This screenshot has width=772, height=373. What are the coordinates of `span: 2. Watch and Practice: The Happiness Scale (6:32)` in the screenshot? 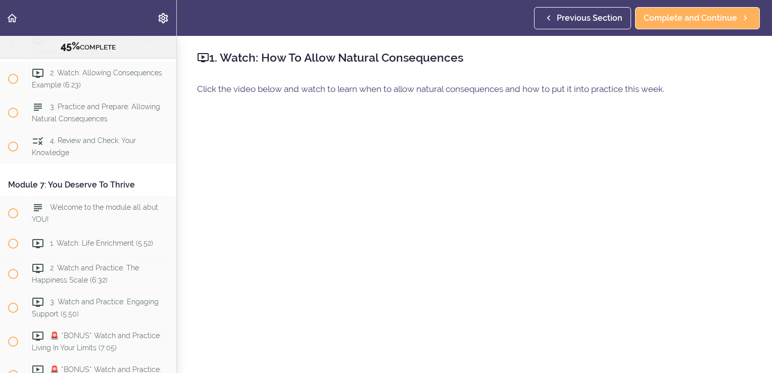 It's located at (85, 273).